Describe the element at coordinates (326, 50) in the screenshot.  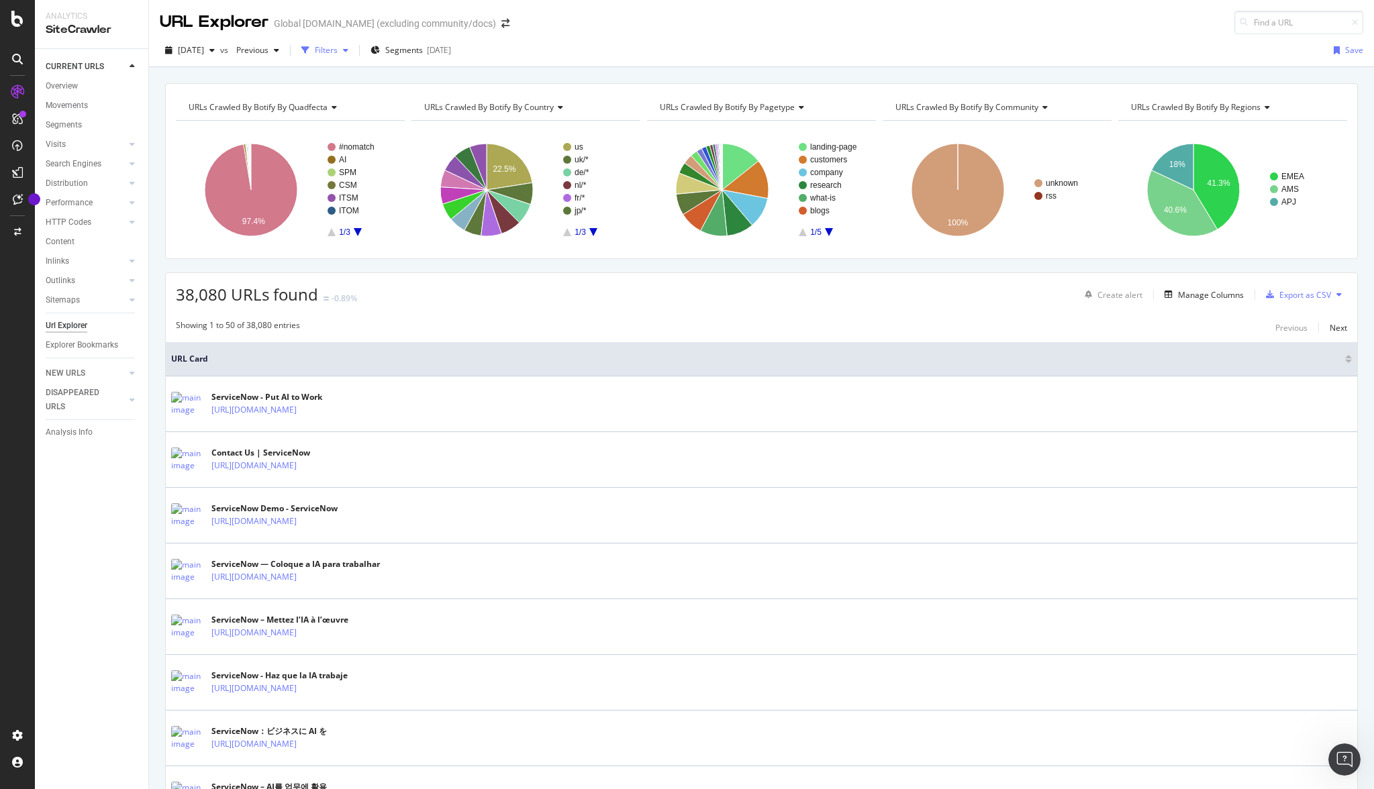
I see `div: Filters` at that location.